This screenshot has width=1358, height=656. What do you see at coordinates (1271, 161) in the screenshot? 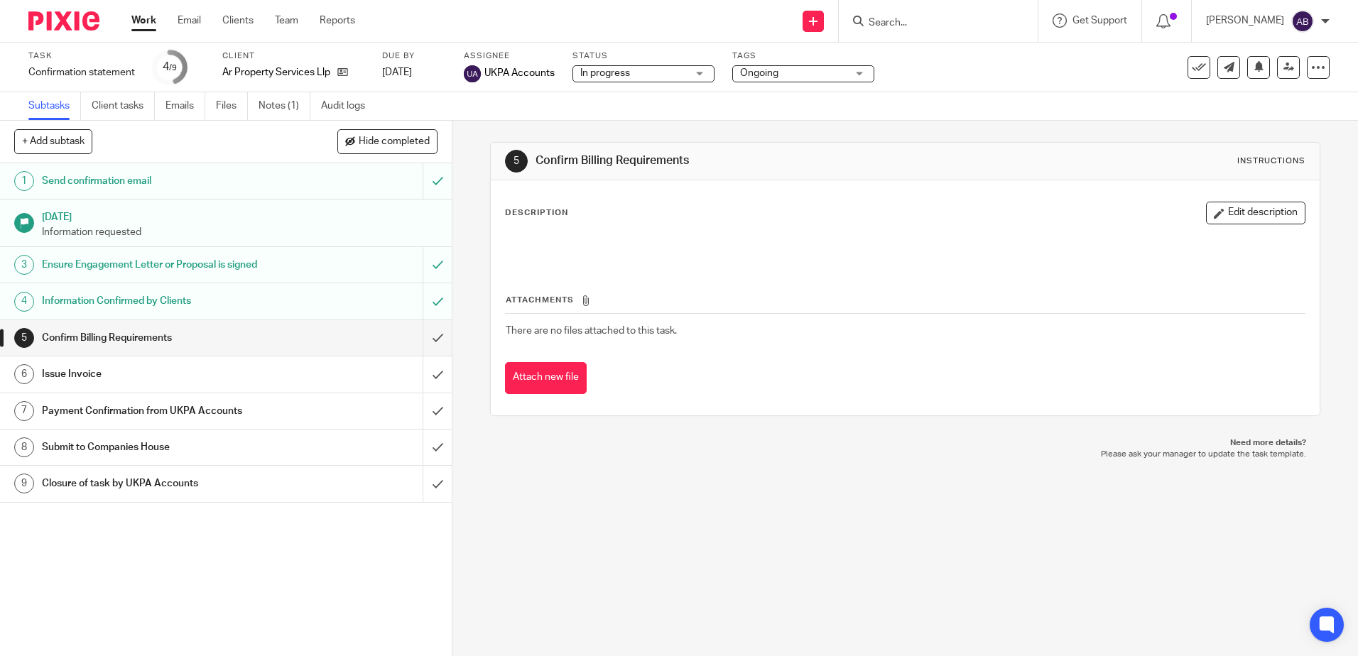
I see `div: Instructions` at bounding box center [1271, 161].